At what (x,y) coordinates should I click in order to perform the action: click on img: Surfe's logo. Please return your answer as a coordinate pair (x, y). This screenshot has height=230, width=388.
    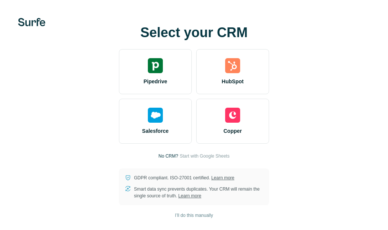
    Looking at the image, I should click on (31, 22).